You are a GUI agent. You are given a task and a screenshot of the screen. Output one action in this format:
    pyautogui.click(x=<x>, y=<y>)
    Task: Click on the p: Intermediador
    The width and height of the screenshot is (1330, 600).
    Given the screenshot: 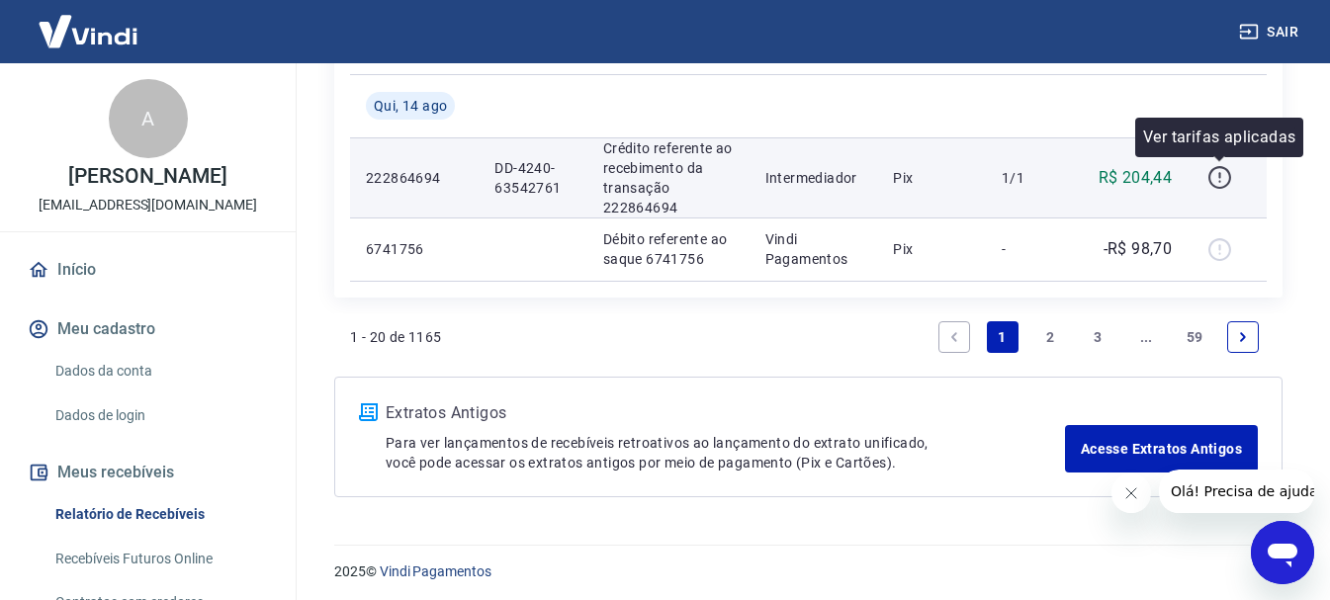 What is the action you would take?
    pyautogui.click(x=814, y=178)
    